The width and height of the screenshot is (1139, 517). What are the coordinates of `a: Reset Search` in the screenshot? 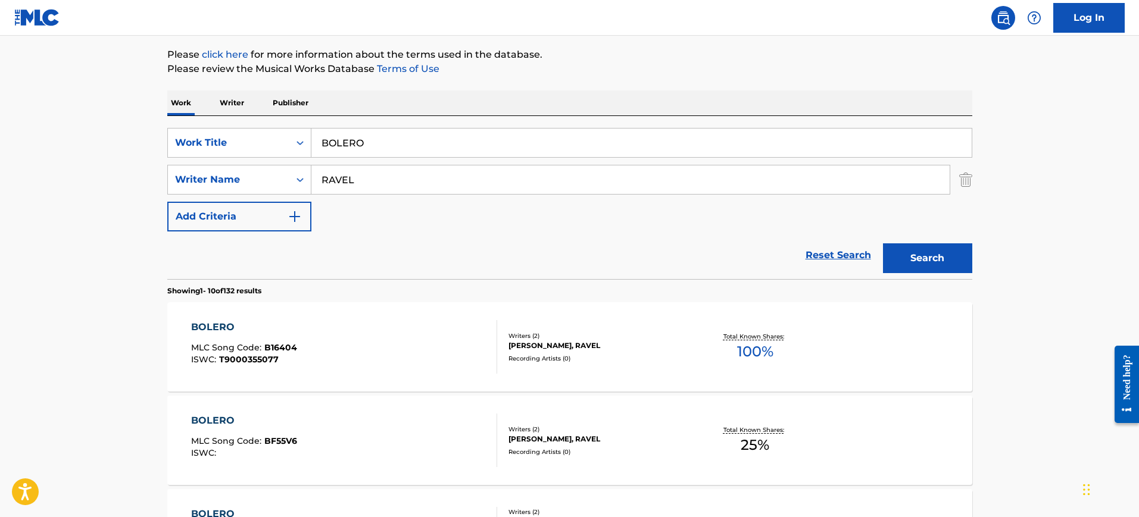 It's located at (838, 255).